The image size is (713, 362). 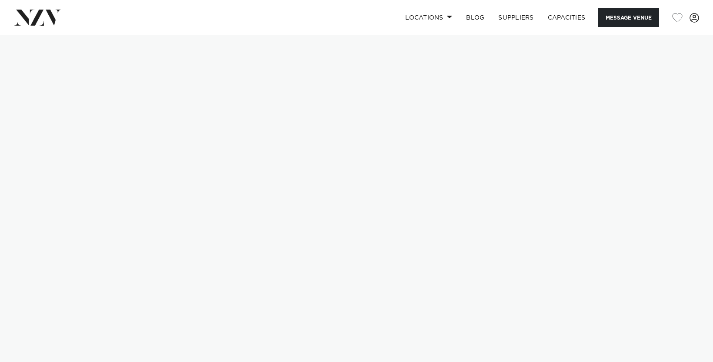 I want to click on a: Capacities, so click(x=567, y=17).